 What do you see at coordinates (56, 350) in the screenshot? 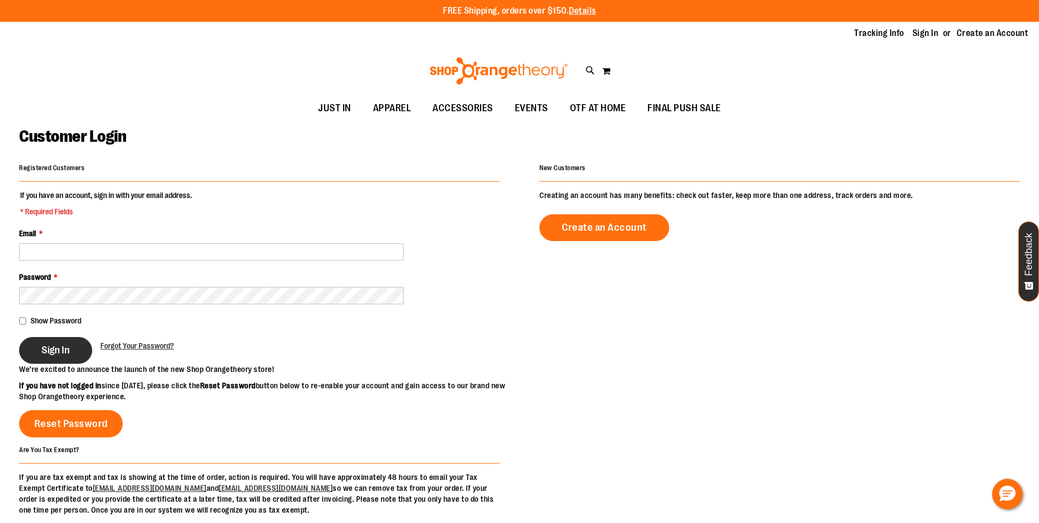
I see `button: Sign In` at bounding box center [56, 350].